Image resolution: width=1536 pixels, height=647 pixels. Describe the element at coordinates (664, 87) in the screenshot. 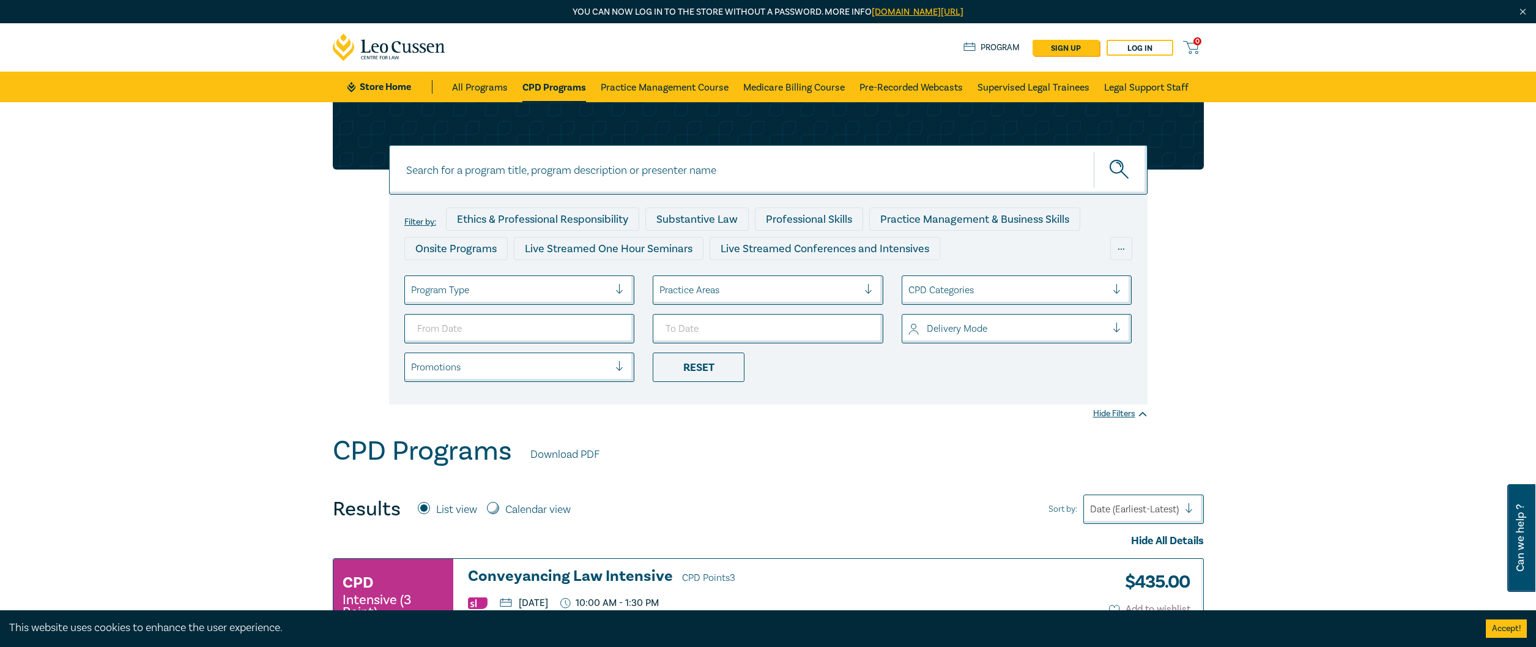

I see `a: Practice Management Course` at that location.